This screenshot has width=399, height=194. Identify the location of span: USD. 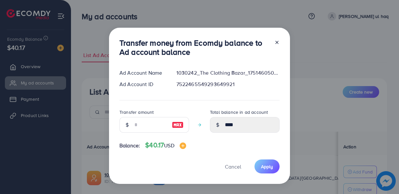
(169, 145).